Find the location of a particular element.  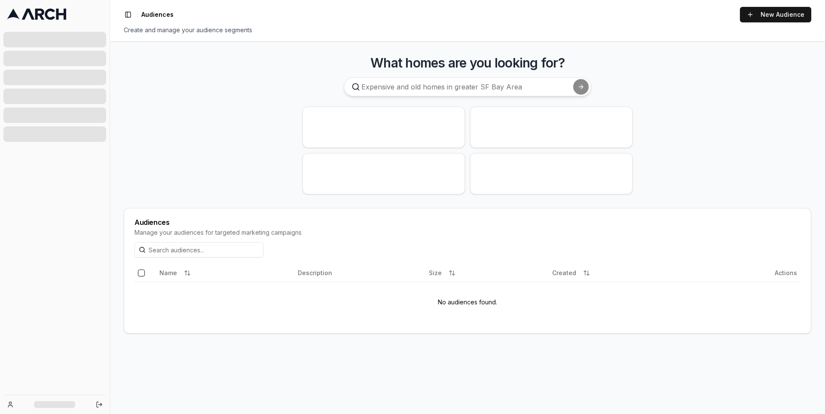

div: Created is located at coordinates (628, 273).